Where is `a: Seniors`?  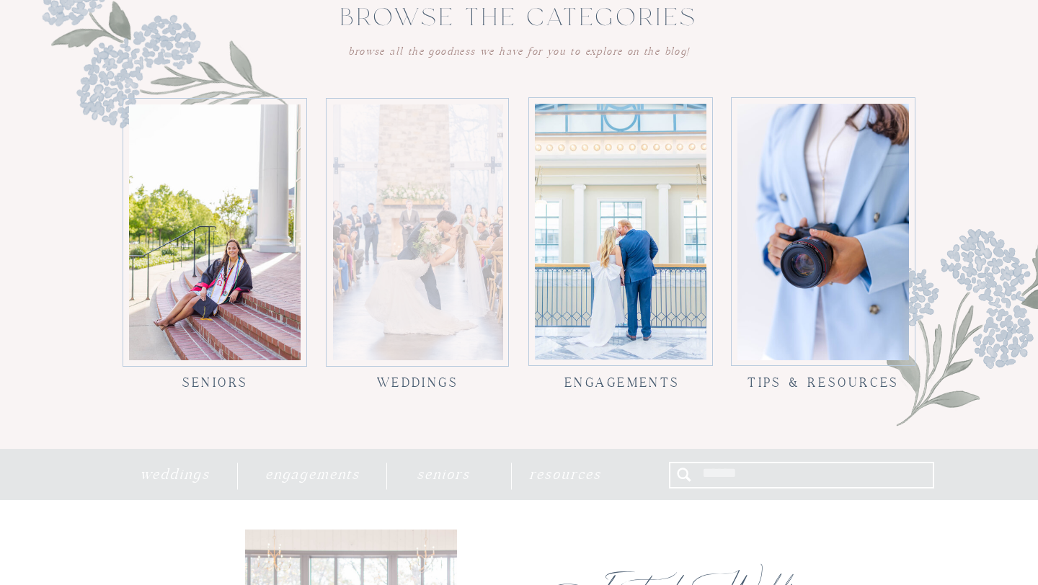
a: Seniors is located at coordinates (215, 378).